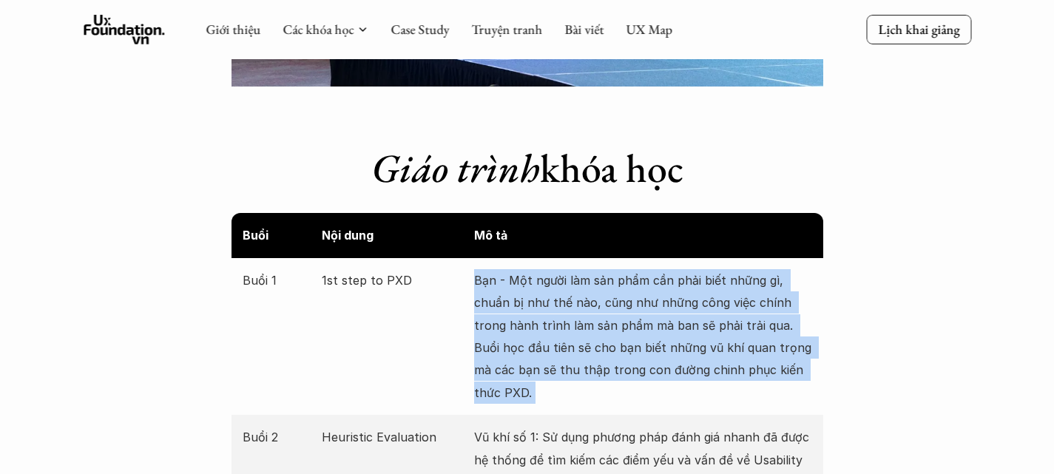 Image resolution: width=1054 pixels, height=474 pixels. What do you see at coordinates (255, 235) in the screenshot?
I see `strong: Buổi` at bounding box center [255, 235].